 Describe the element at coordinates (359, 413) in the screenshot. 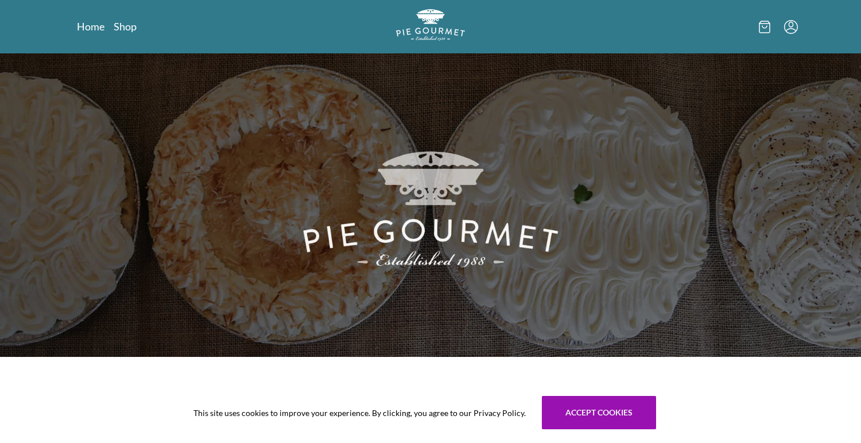

I see `span: This site uses cookies to improve your experience. By clicking, you agree to our Privacy Policy.` at that location.